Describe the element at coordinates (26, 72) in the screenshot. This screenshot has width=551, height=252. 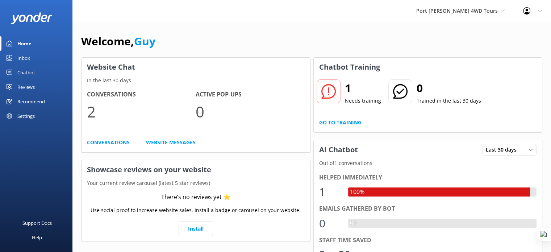
I see `div: Chatbot` at that location.